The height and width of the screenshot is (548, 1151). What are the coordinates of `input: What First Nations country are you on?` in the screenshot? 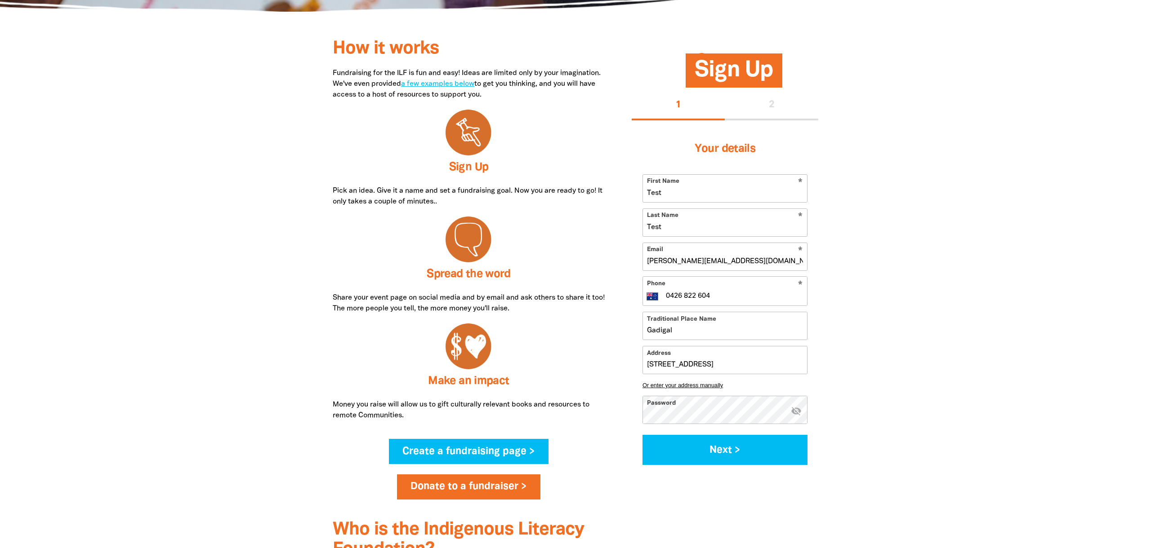 It's located at (725, 326).